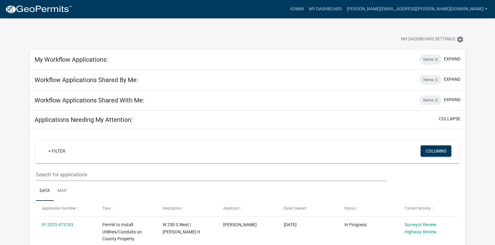 The width and height of the screenshot is (495, 245). Describe the element at coordinates (62, 191) in the screenshot. I see `a: Map` at that location.